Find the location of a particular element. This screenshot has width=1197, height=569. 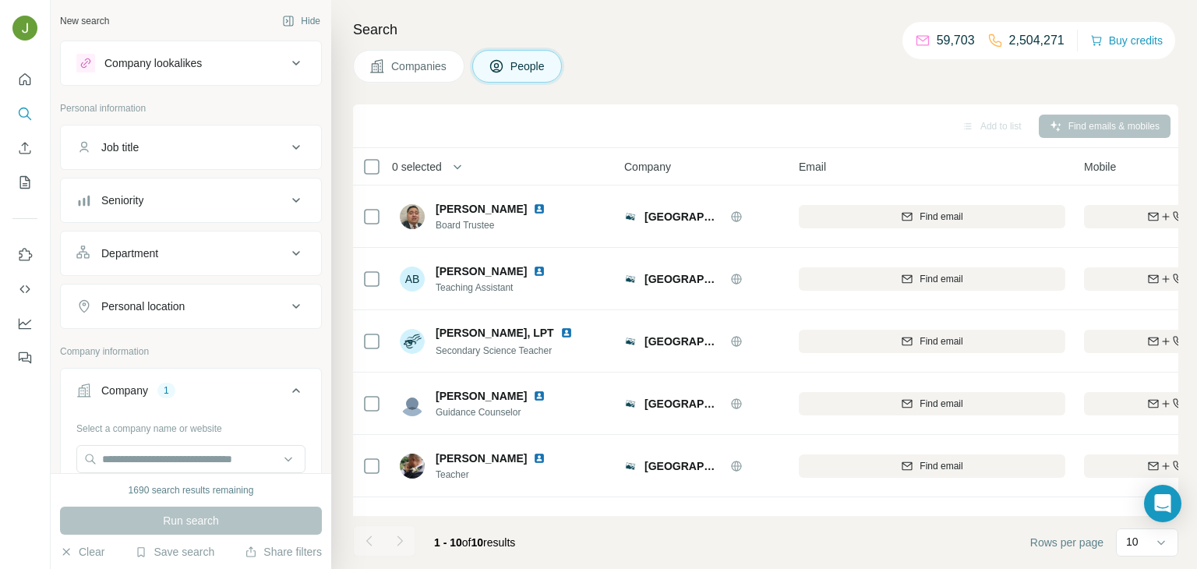

p: 59,703 is located at coordinates (955, 41).